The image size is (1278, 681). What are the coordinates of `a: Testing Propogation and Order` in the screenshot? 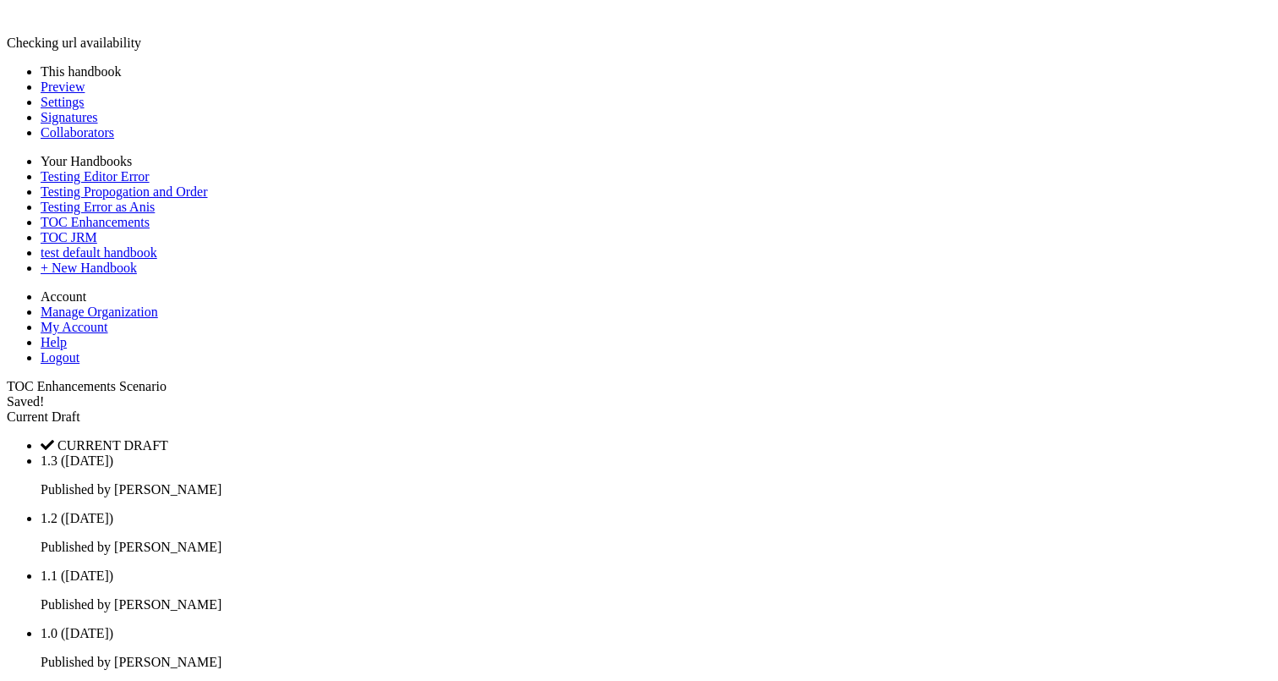 It's located at (124, 191).